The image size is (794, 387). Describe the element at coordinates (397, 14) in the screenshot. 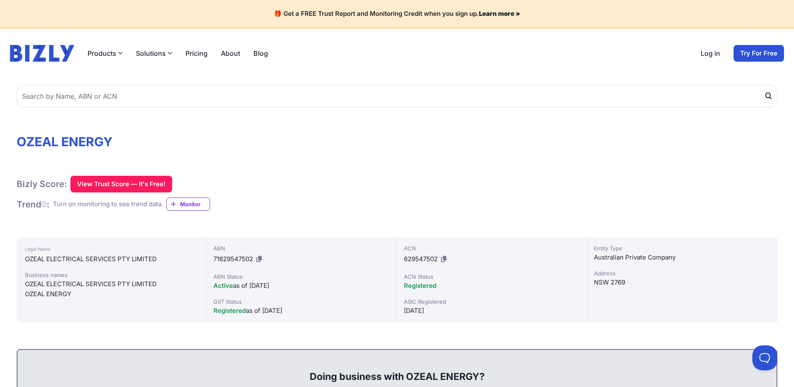

I see `h4: 🎁 Get a FREE Trust Report and Monitoring Credit when you sign up.` at that location.